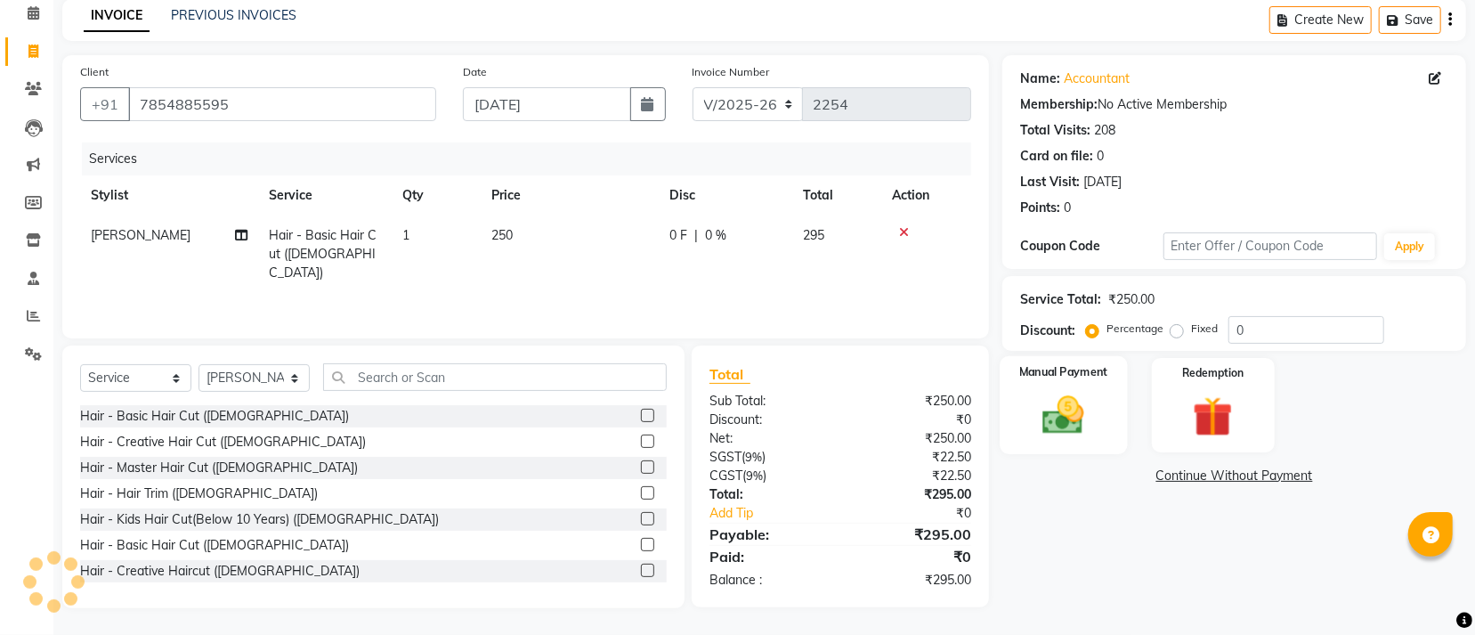 Image resolution: width=1475 pixels, height=635 pixels. What do you see at coordinates (837, 195) in the screenshot?
I see `th: Total` at bounding box center [837, 195].